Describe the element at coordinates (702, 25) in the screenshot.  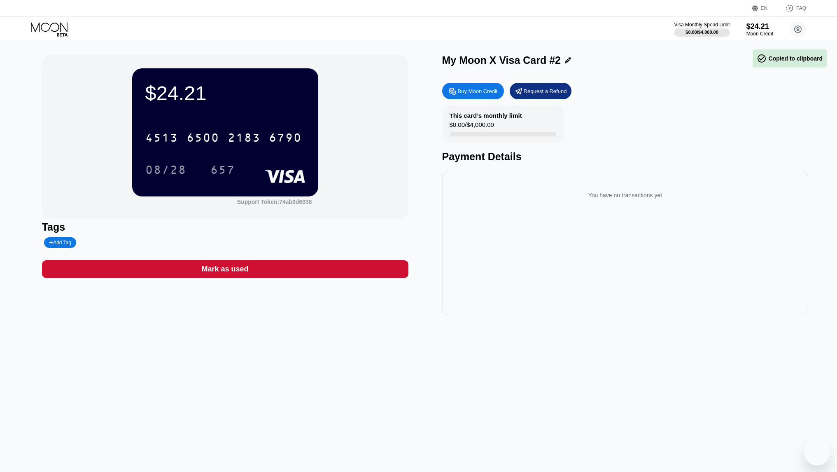
I see `div: Visa Monthly Spend Limit` at that location.